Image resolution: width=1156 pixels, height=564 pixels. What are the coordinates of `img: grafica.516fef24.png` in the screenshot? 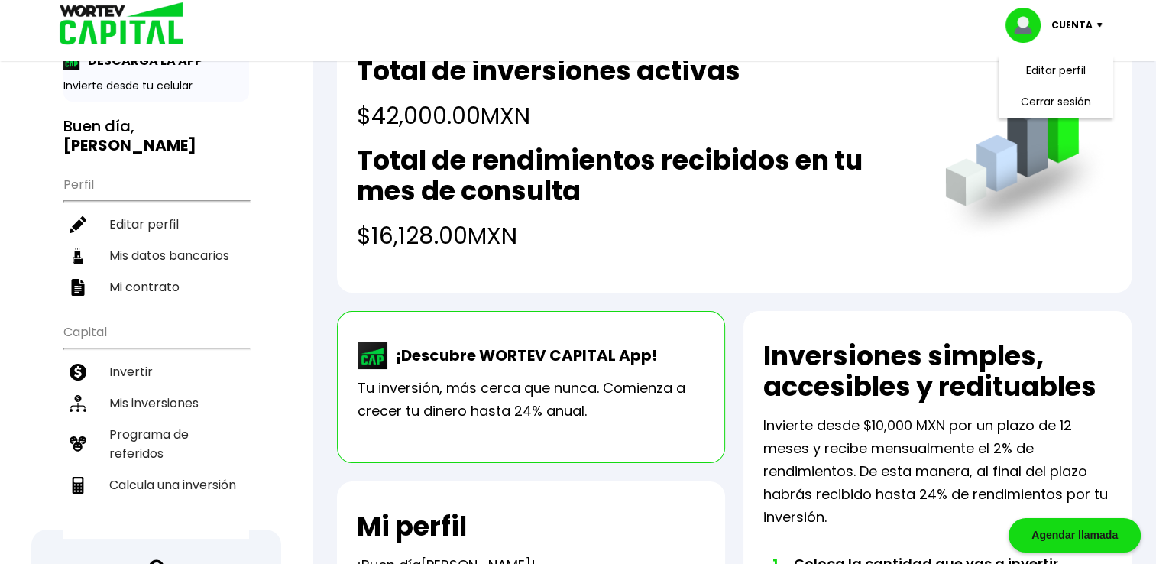 It's located at (1024, 154).